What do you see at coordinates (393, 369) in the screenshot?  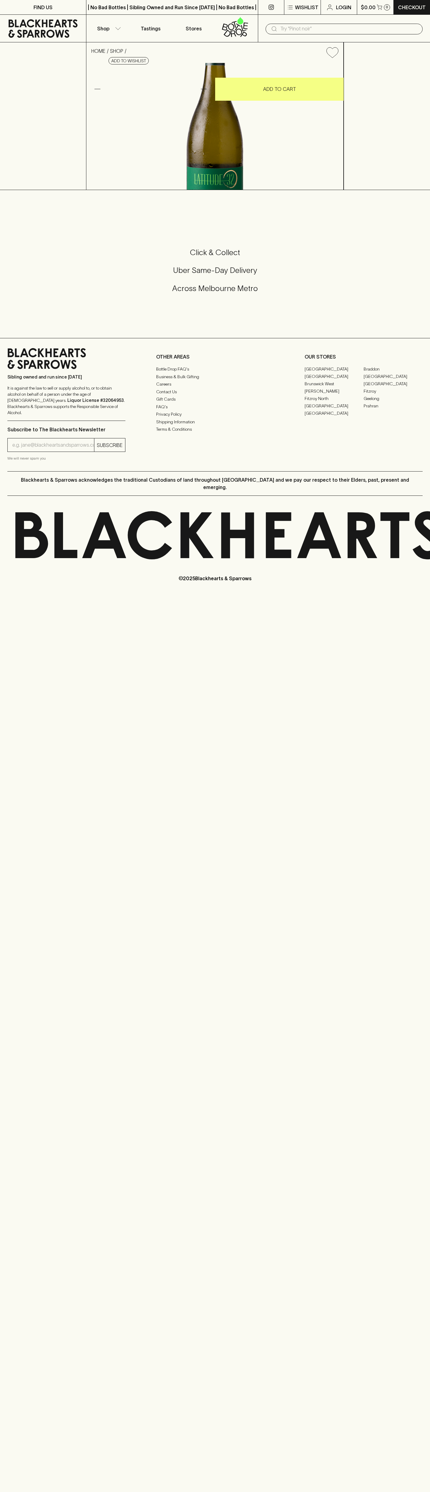 I see `a: Braddon` at bounding box center [393, 369].